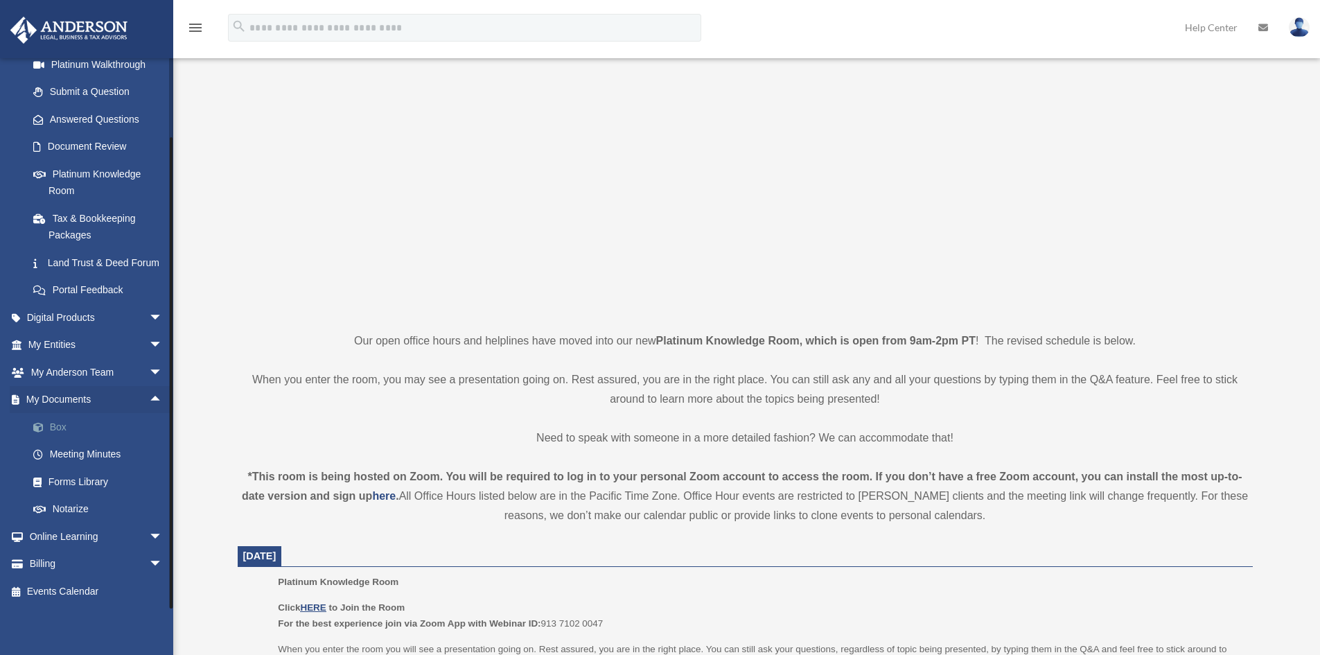  Describe the element at coordinates (101, 482) in the screenshot. I see `a: Forms Library` at that location.